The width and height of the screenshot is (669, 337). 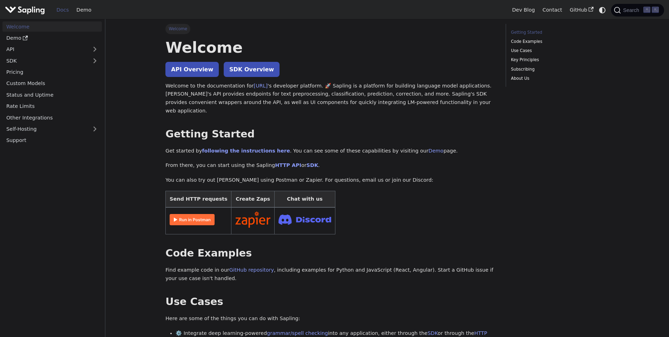 What do you see at coordinates (632, 10) in the screenshot?
I see `span: Search` at bounding box center [632, 10].